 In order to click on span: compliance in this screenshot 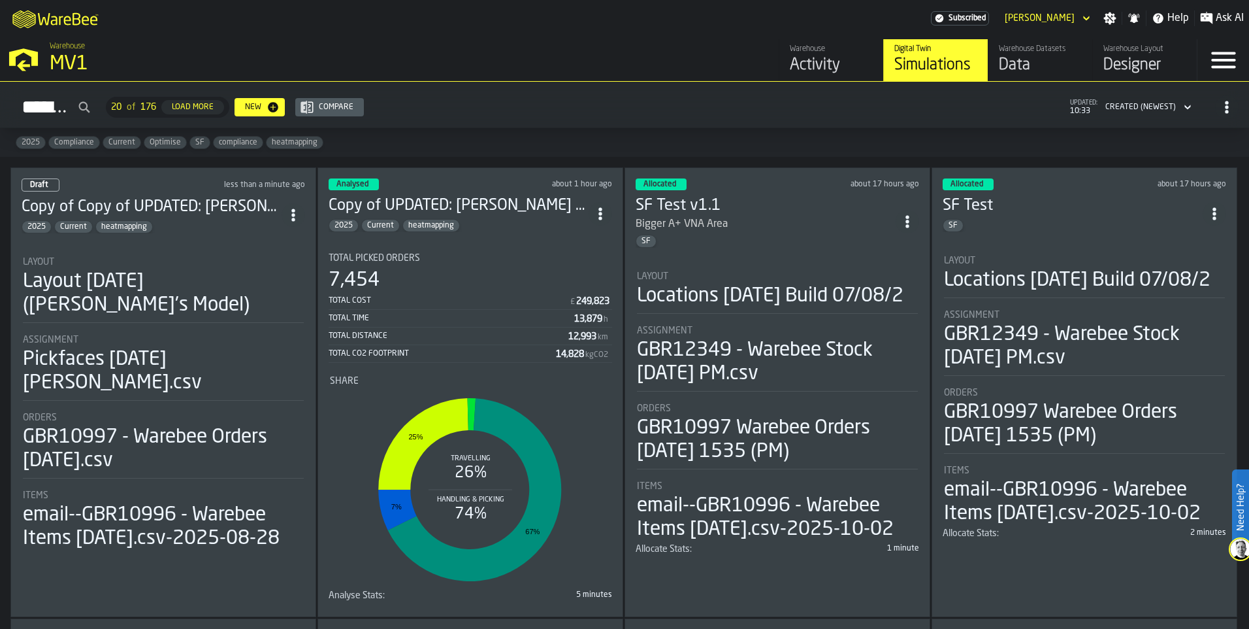, I will do `click(238, 142)`.